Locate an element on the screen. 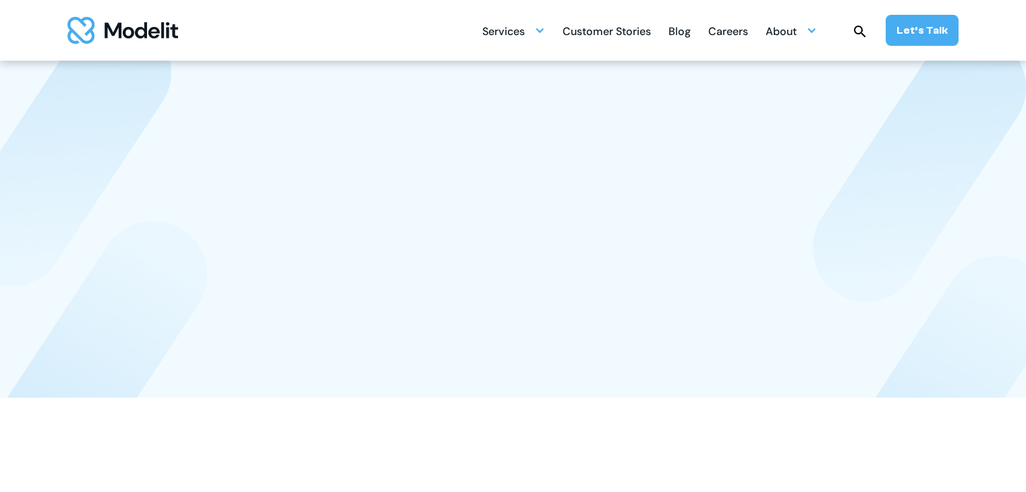 The image size is (1026, 492). div: About is located at coordinates (781, 32).